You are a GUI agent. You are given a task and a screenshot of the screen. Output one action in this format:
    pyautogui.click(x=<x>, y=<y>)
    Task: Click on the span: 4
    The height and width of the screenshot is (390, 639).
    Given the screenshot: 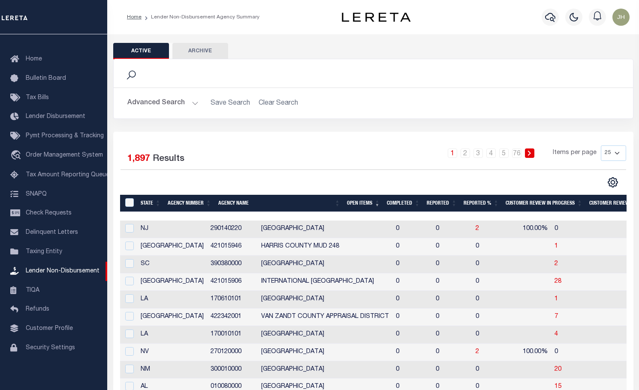 What is the action you would take?
    pyautogui.click(x=556, y=334)
    